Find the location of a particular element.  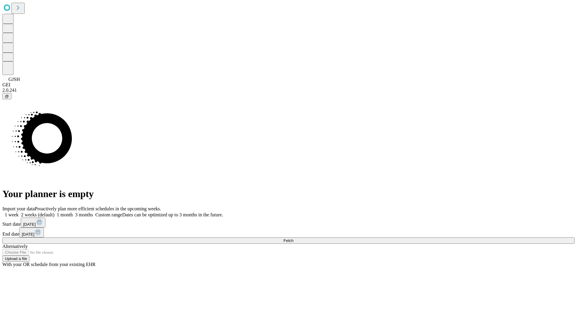

button: Upload a file is located at coordinates (16, 258).